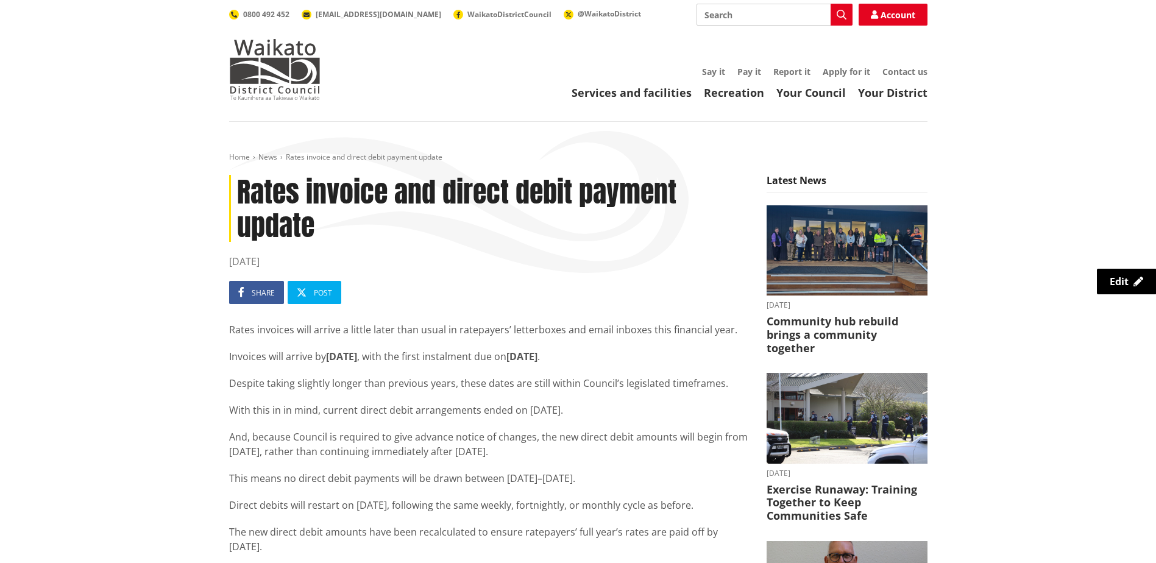 The image size is (1156, 563). Describe the element at coordinates (489, 356) in the screenshot. I see `p: Invoices will arrive by , with the first instalment due on .` at that location.